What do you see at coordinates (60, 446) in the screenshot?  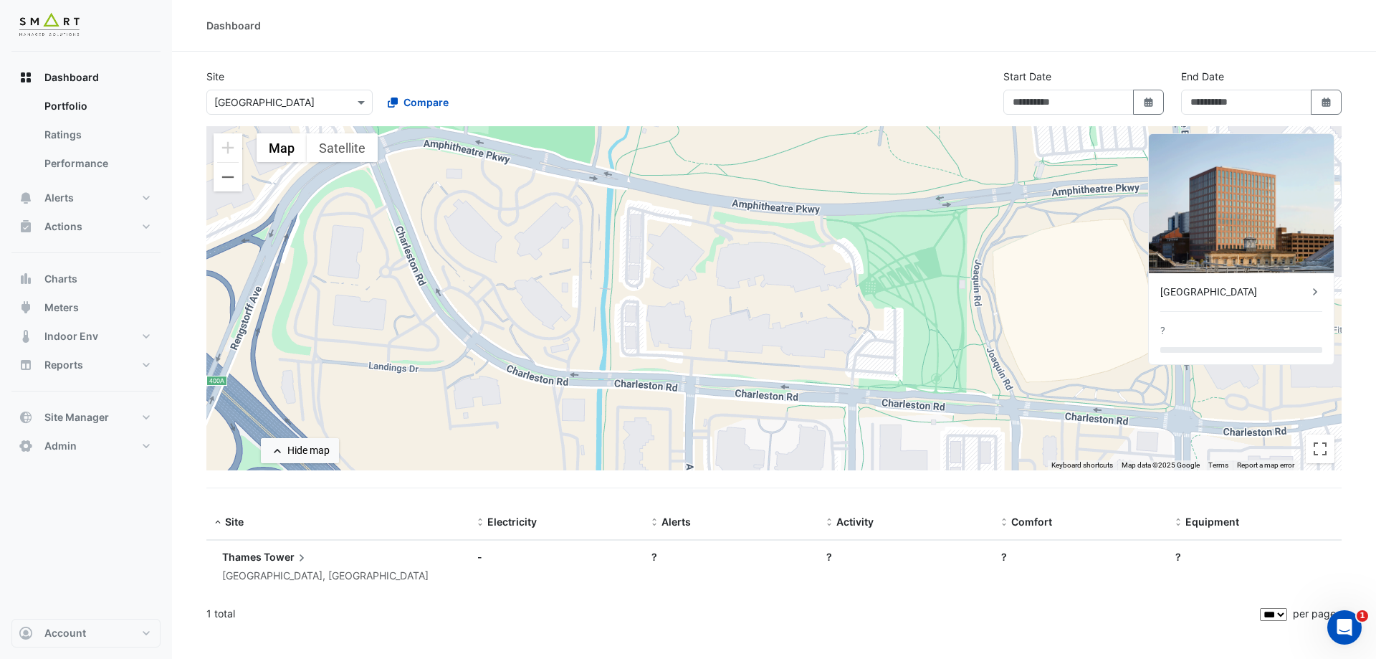 I see `span: Admin` at bounding box center [60, 446].